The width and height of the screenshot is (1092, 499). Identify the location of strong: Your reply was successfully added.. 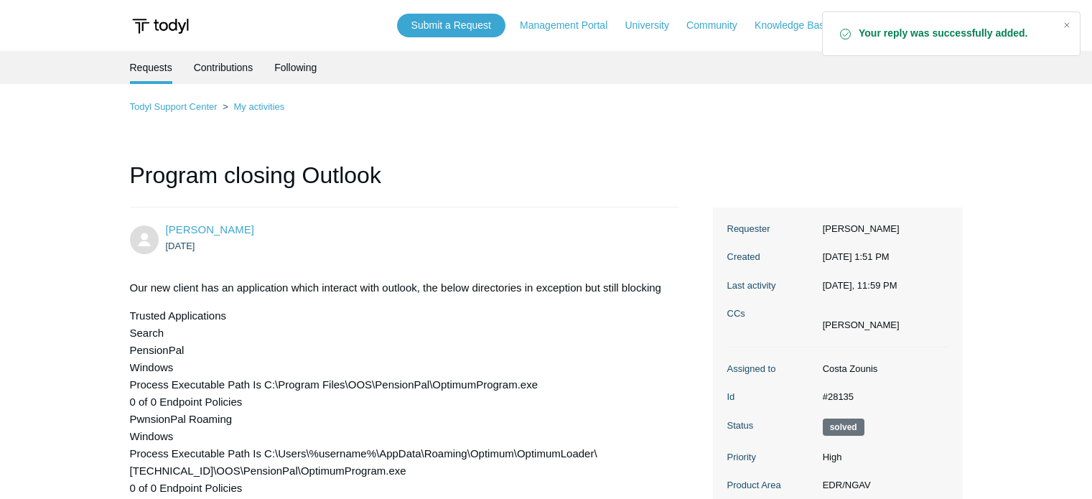
(955, 34).